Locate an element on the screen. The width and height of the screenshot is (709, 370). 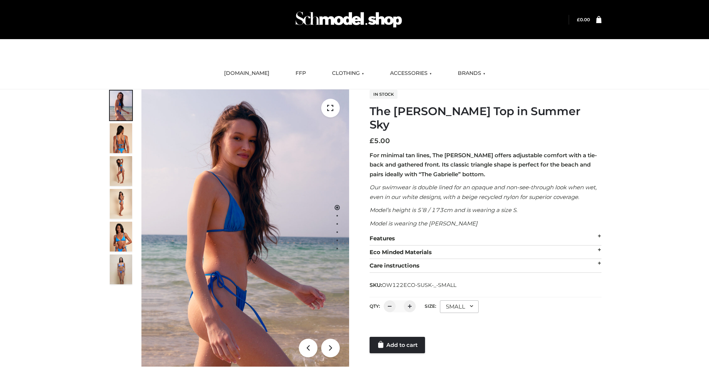
div: Features is located at coordinates (485, 238).